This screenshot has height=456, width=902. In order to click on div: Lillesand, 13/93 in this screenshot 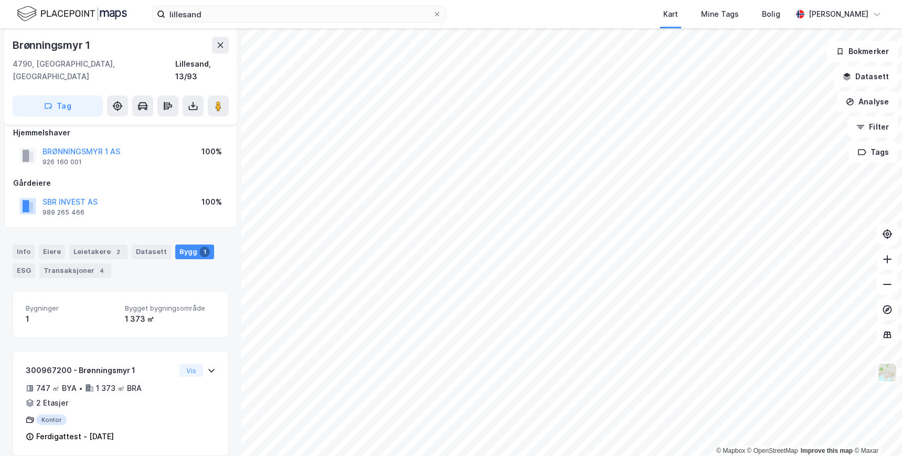, I will do `click(202, 70)`.